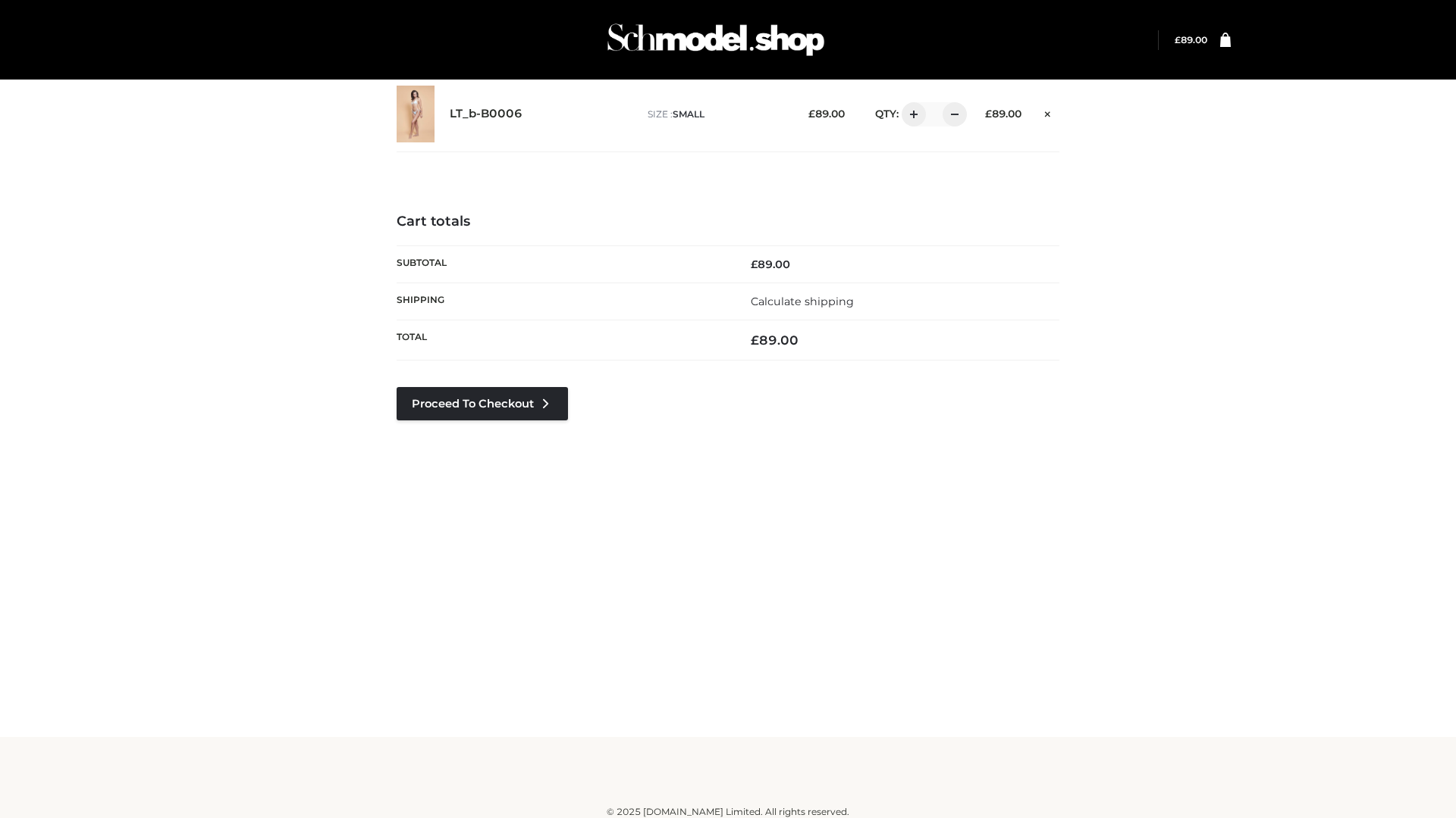 This screenshot has height=818, width=1456. I want to click on img: Schmodel Admin 964, so click(715, 40).